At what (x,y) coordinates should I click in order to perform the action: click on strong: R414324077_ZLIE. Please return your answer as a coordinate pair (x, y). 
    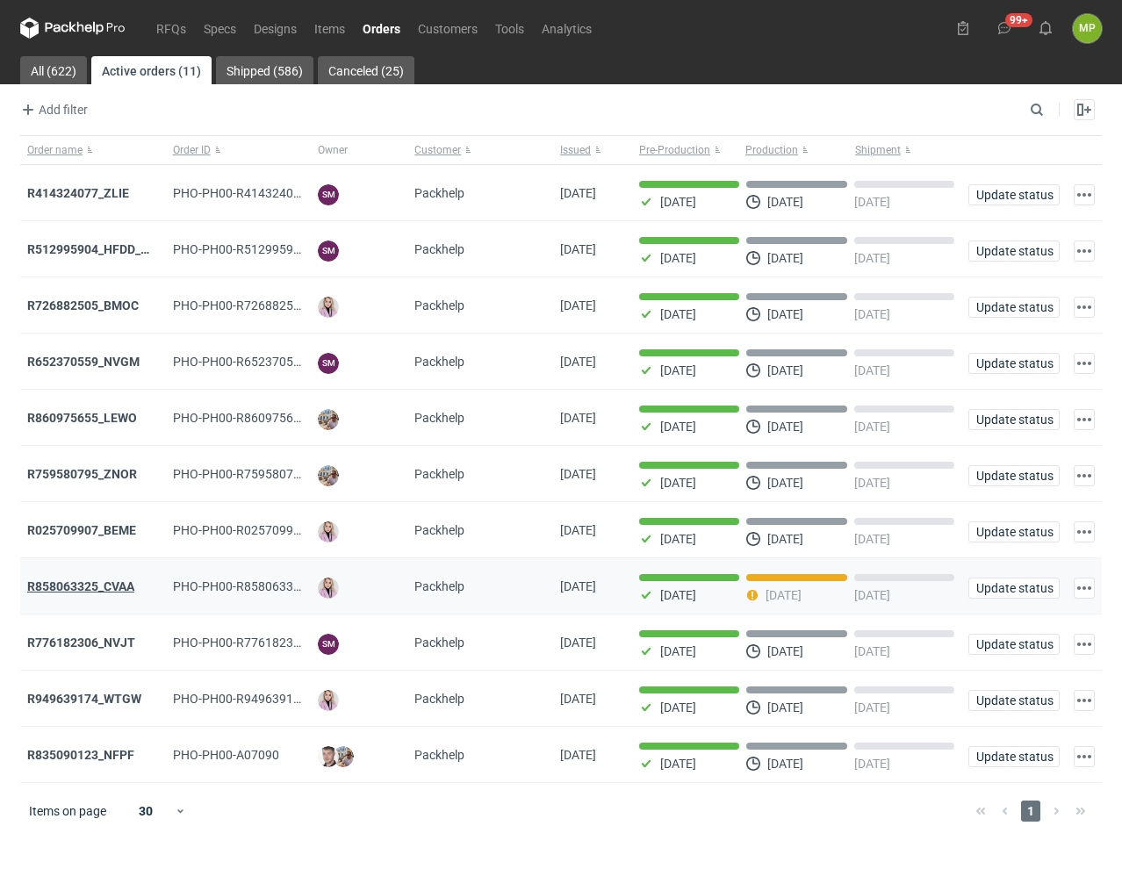
    Looking at the image, I should click on (78, 193).